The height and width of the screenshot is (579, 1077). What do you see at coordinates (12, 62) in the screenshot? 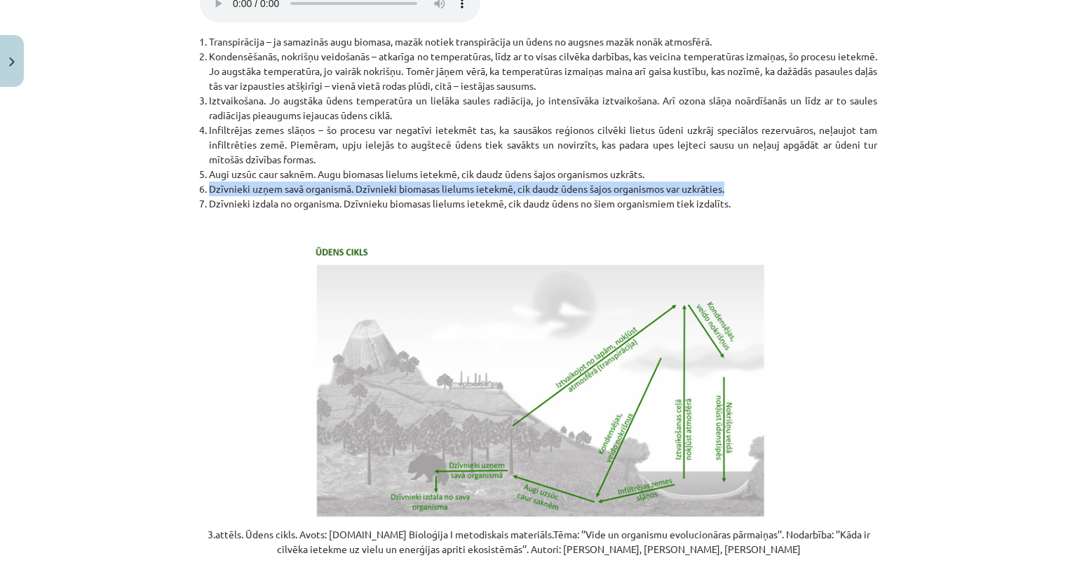
I see `img: icon-close-lesson-0947bae3869378f0d4975bcd49f059093ad1ed9edebbc8119c70593378902aed.svg` at bounding box center [12, 62].